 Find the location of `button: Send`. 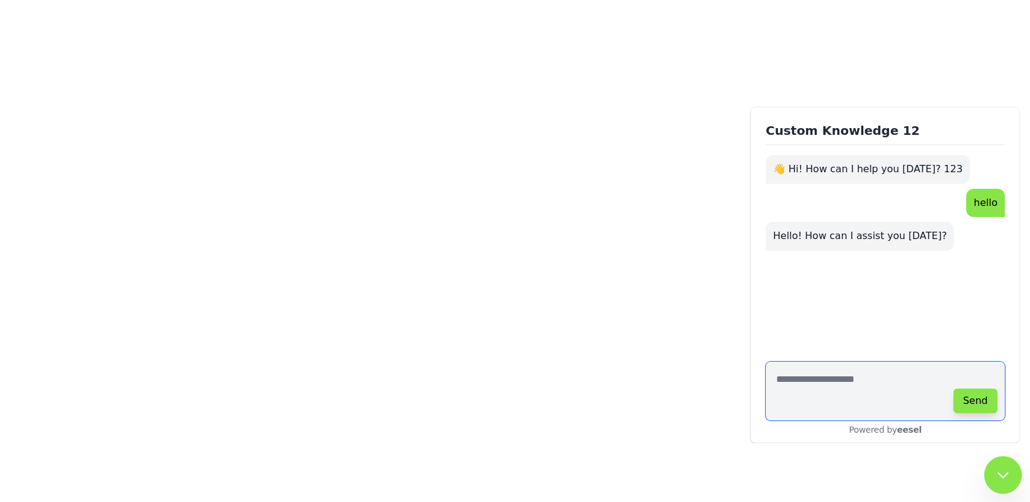

button: Send is located at coordinates (975, 401).